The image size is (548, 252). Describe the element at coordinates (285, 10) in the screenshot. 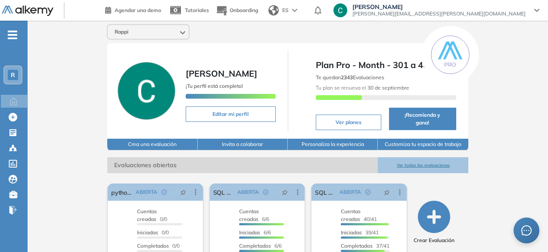

I see `span: ES` at that location.